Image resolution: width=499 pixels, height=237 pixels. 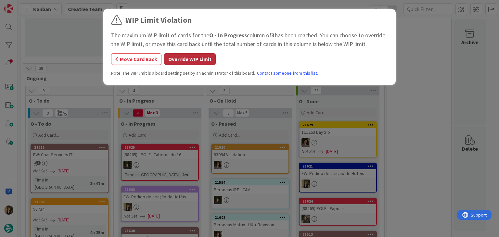 I want to click on b: O - In Progress, so click(x=228, y=35).